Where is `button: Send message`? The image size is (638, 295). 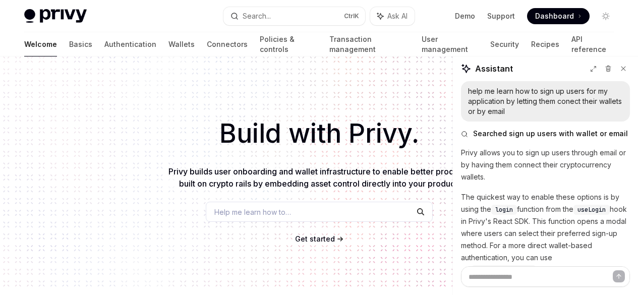
button: Send message is located at coordinates (618, 276).